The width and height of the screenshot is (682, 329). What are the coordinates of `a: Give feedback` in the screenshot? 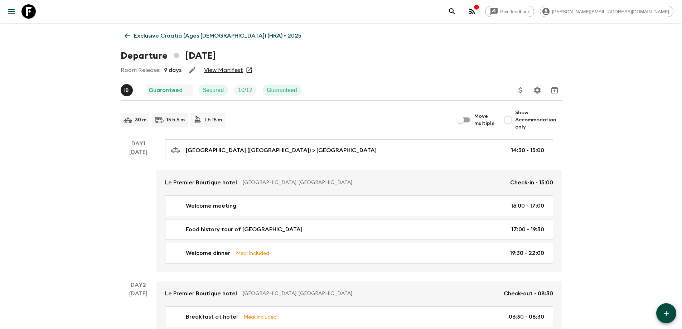 It's located at (509, 11).